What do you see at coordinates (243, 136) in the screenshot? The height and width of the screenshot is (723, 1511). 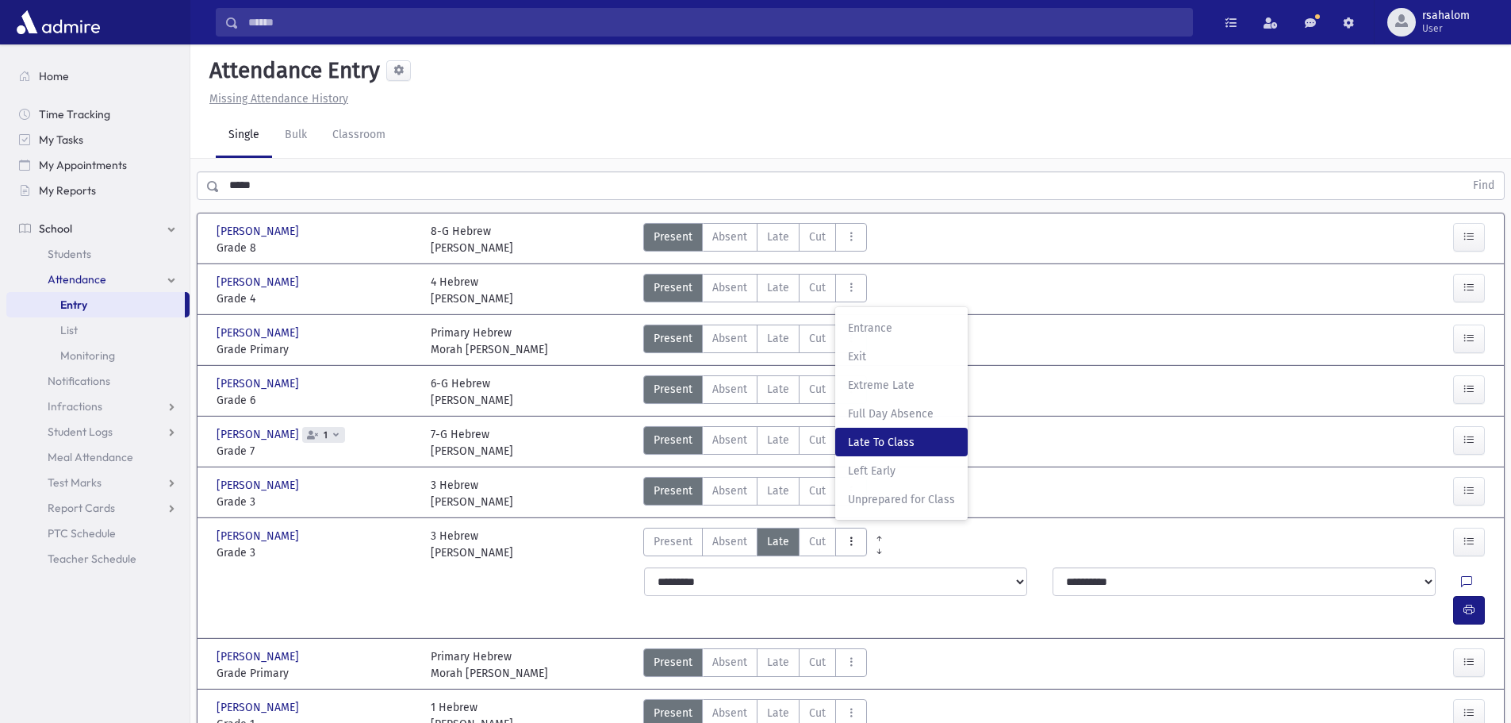 I see `a: Single` at bounding box center [243, 136].